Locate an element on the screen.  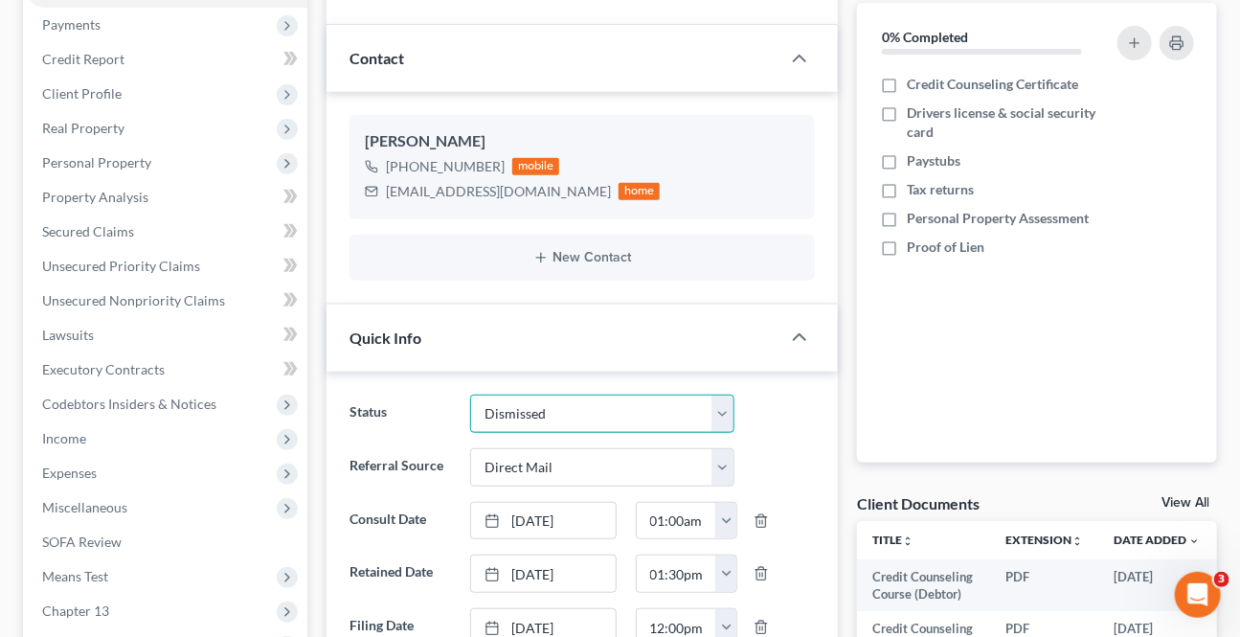
span: Chapter 13 is located at coordinates (76, 610).